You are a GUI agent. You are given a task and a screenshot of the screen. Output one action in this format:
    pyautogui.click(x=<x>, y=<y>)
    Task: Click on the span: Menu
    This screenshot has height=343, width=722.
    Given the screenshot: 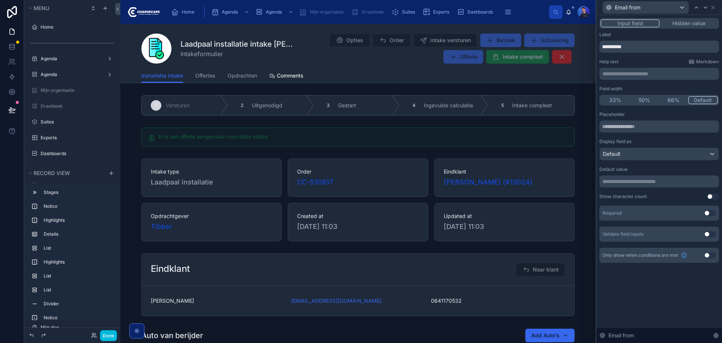 What is the action you would take?
    pyautogui.click(x=41, y=8)
    